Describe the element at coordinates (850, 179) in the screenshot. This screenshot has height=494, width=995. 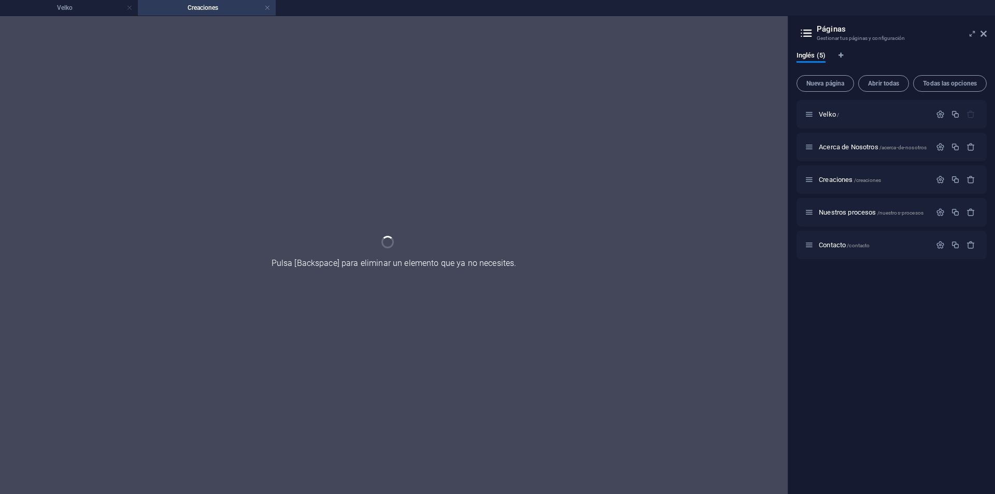
I see `span: Creaciones` at that location.